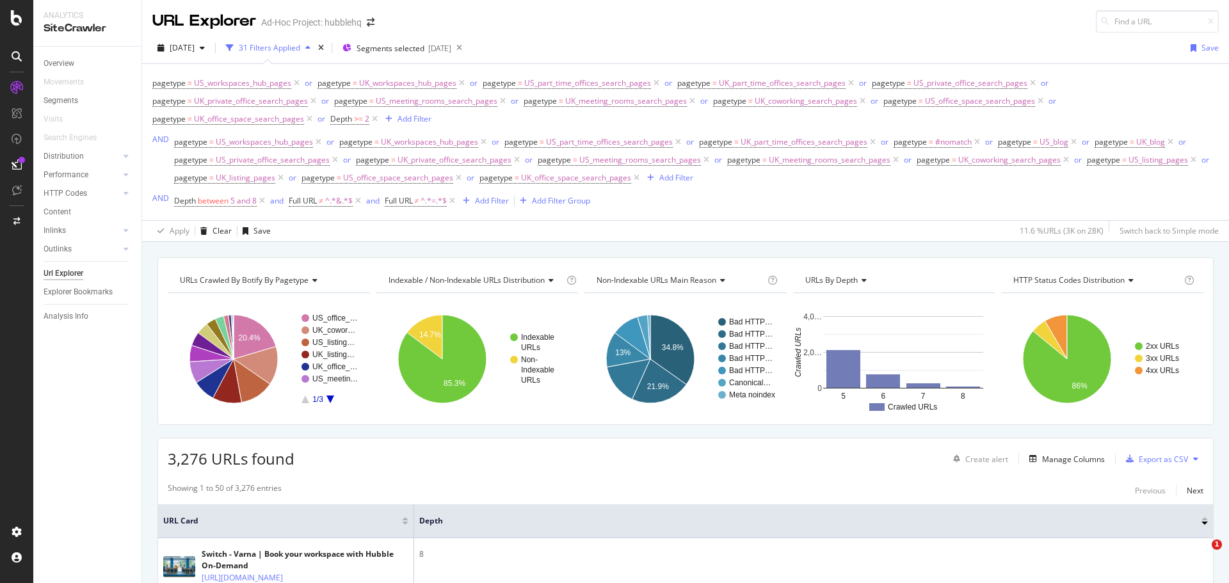 The image size is (1229, 583). I want to click on div: Export as CSV, so click(1163, 459).